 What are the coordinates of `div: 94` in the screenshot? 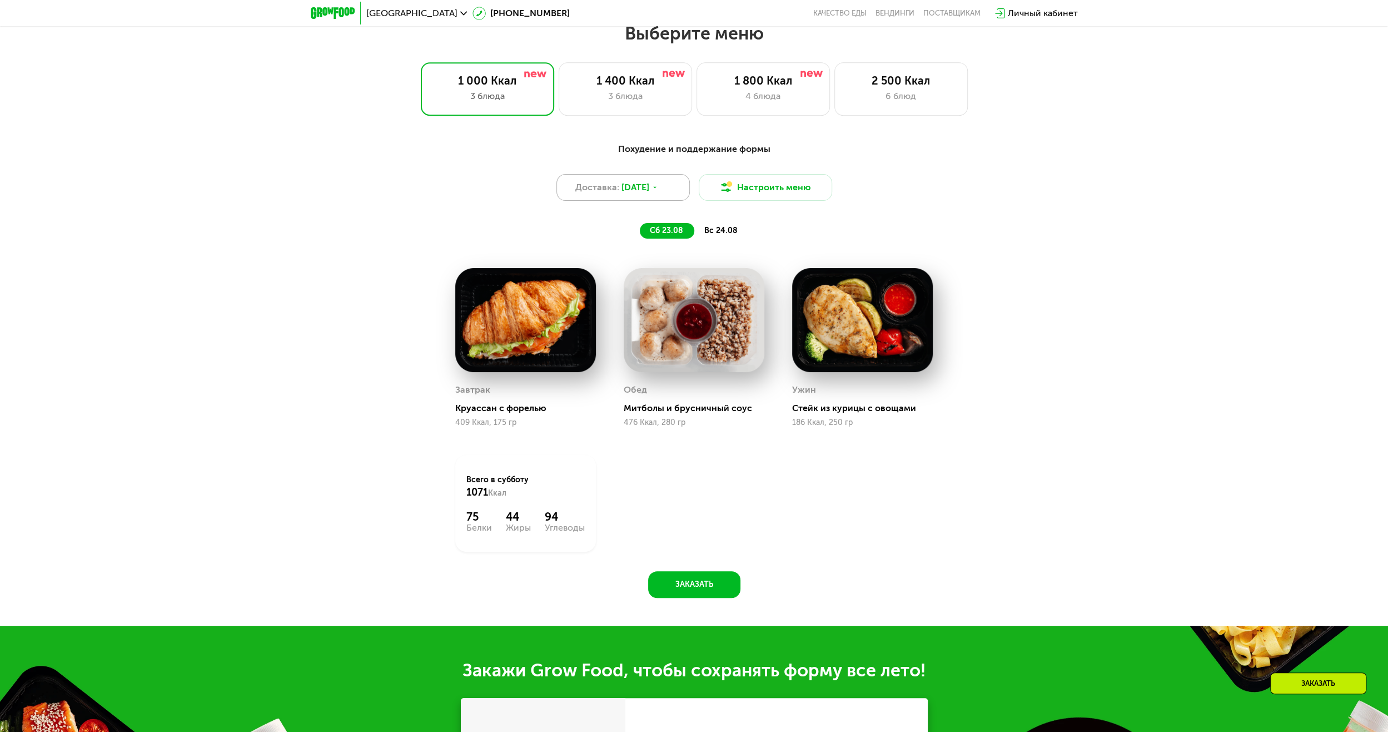 It's located at (565, 516).